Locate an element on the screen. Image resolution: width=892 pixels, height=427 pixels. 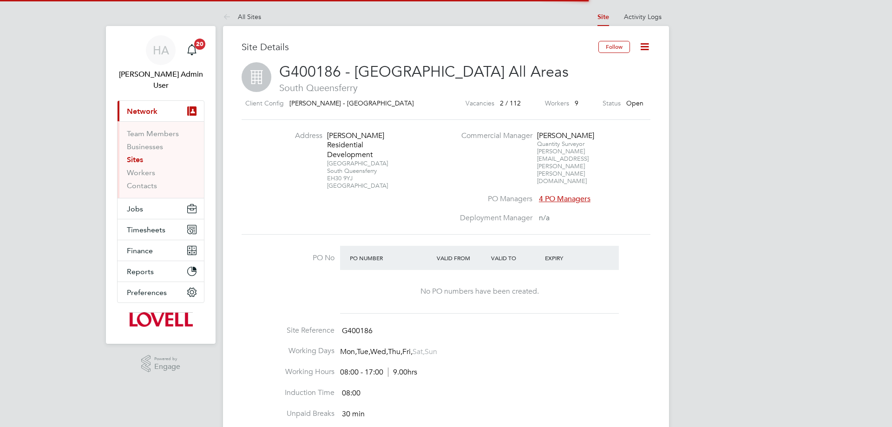
a: Go to home page is located at coordinates (161, 320).